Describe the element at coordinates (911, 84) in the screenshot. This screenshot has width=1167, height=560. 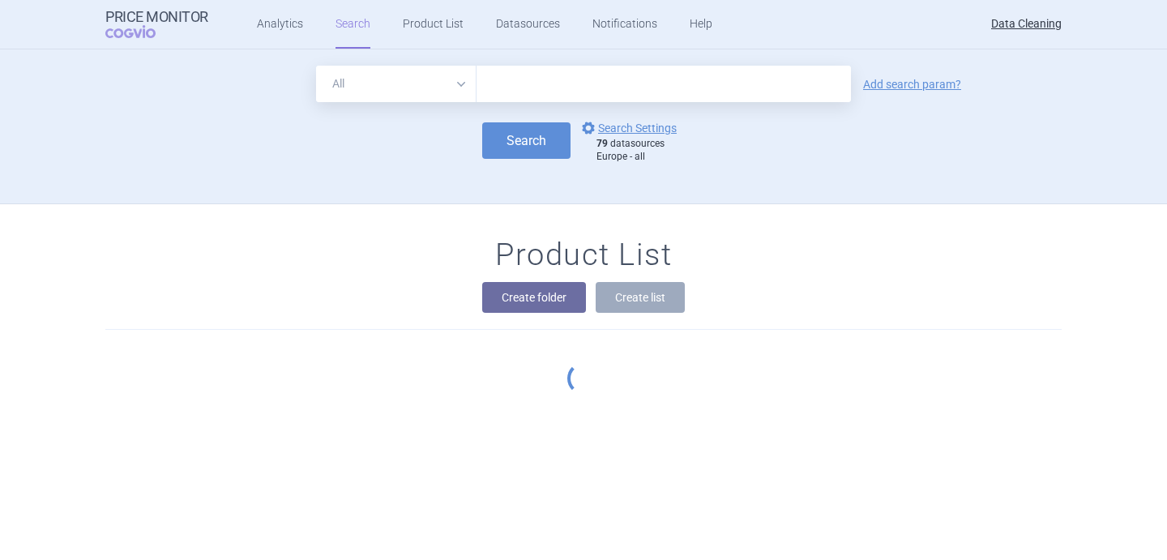
I see `a: Add search param?` at that location.